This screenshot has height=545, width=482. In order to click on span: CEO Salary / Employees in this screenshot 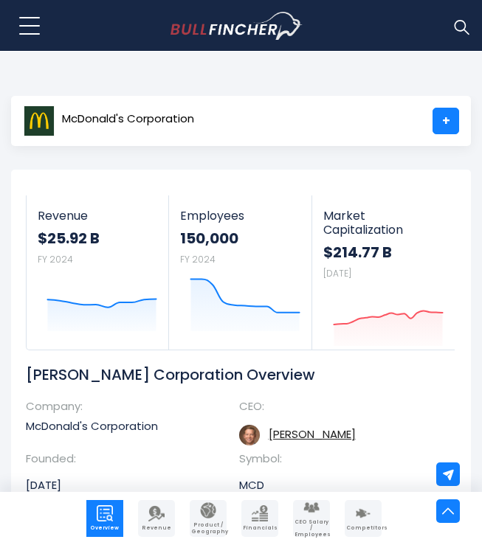, I will do `click(311, 528)`.